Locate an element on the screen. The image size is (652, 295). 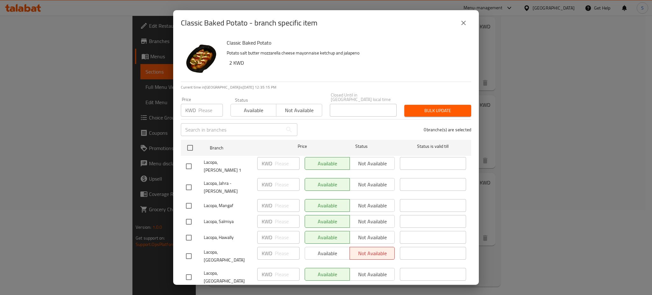
h2: Classic Baked Potato - branch specific item is located at coordinates (249, 23).